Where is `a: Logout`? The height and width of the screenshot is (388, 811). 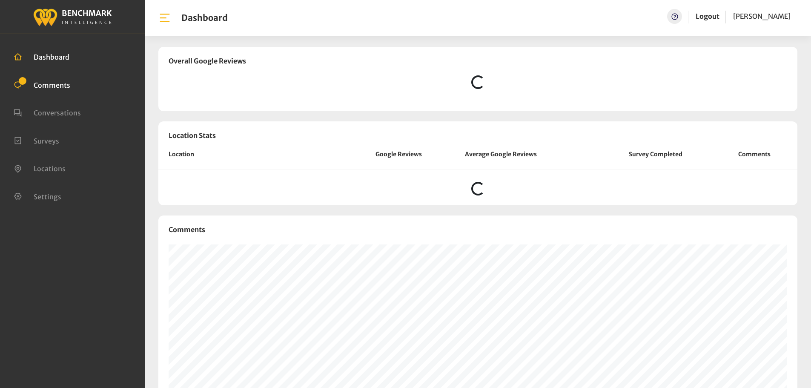 a: Logout is located at coordinates (708, 16).